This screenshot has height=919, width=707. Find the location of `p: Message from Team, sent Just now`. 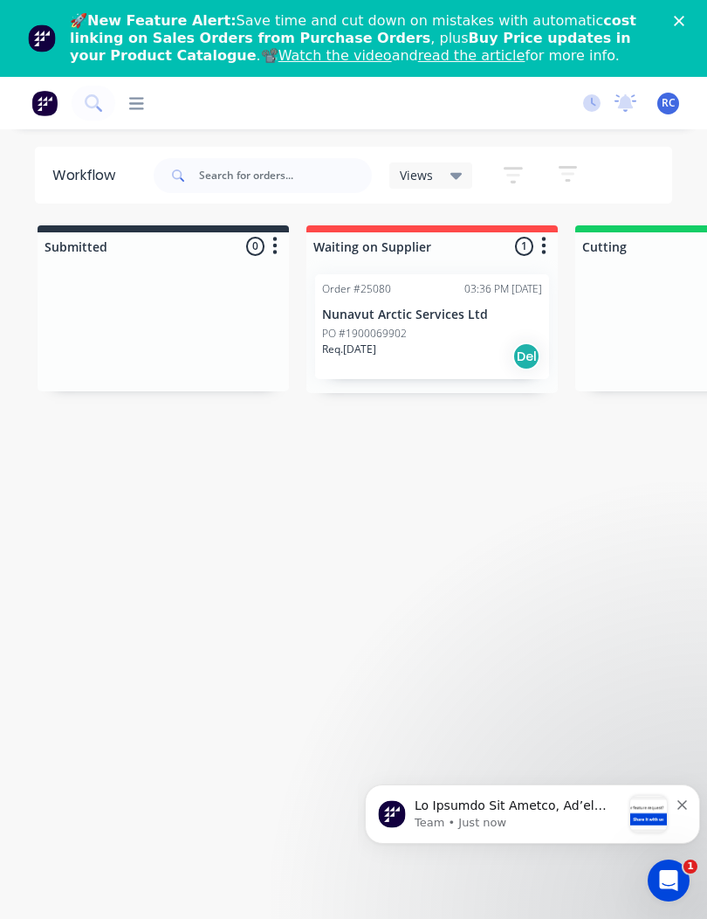

p: Message from Team, sent Just now is located at coordinates (160, 73).